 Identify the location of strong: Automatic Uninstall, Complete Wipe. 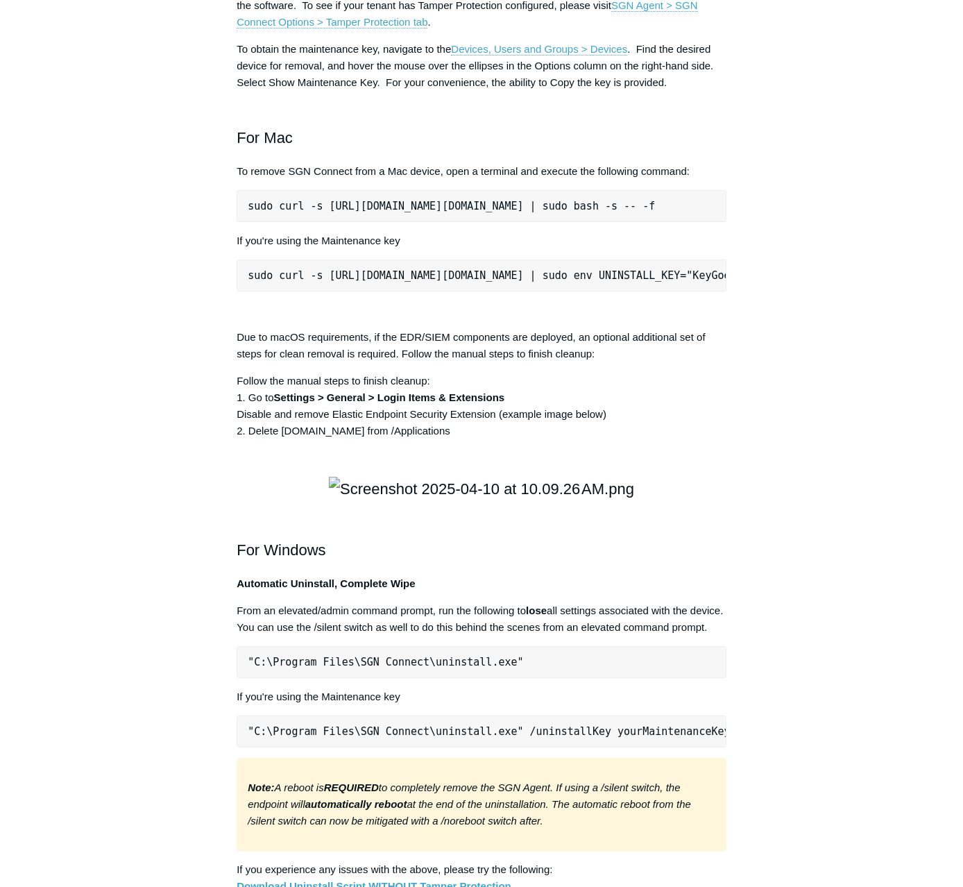
(326, 583).